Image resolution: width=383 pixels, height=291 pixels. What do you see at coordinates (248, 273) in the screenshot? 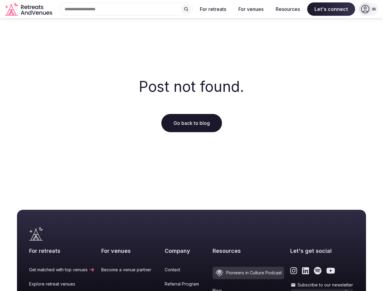
I see `span: Pioneers in Culture Podcast` at bounding box center [248, 273].